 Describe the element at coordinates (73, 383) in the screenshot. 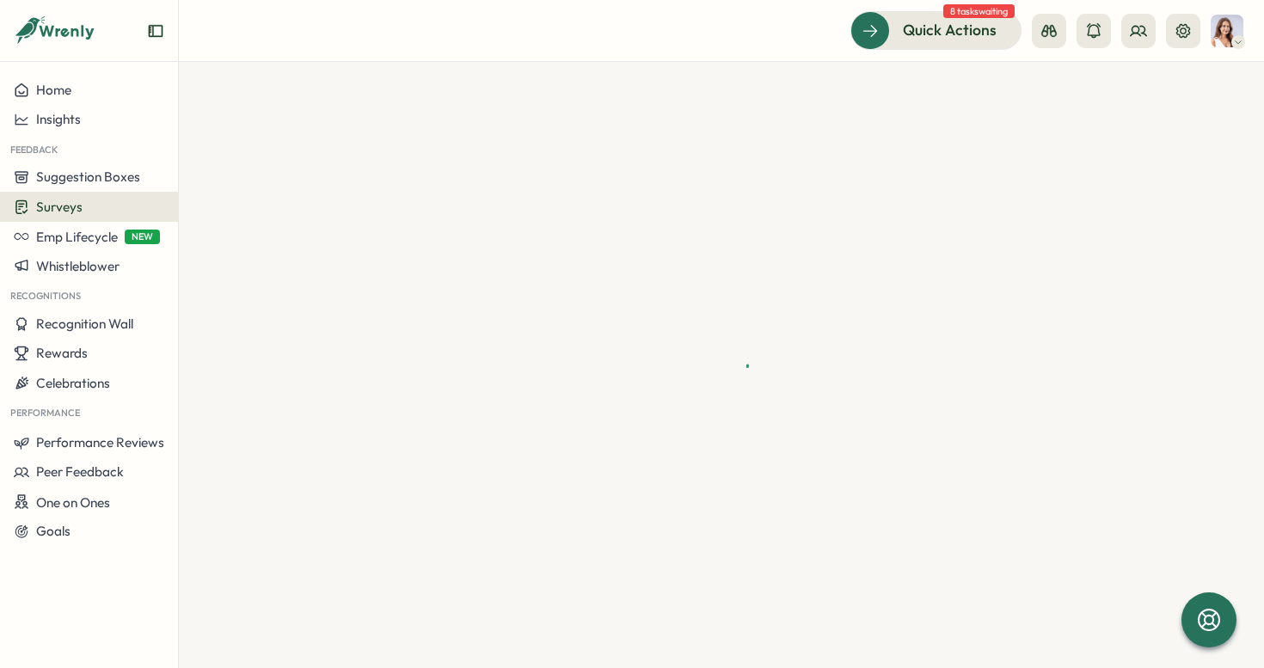

I see `span: Celebrations` at that location.